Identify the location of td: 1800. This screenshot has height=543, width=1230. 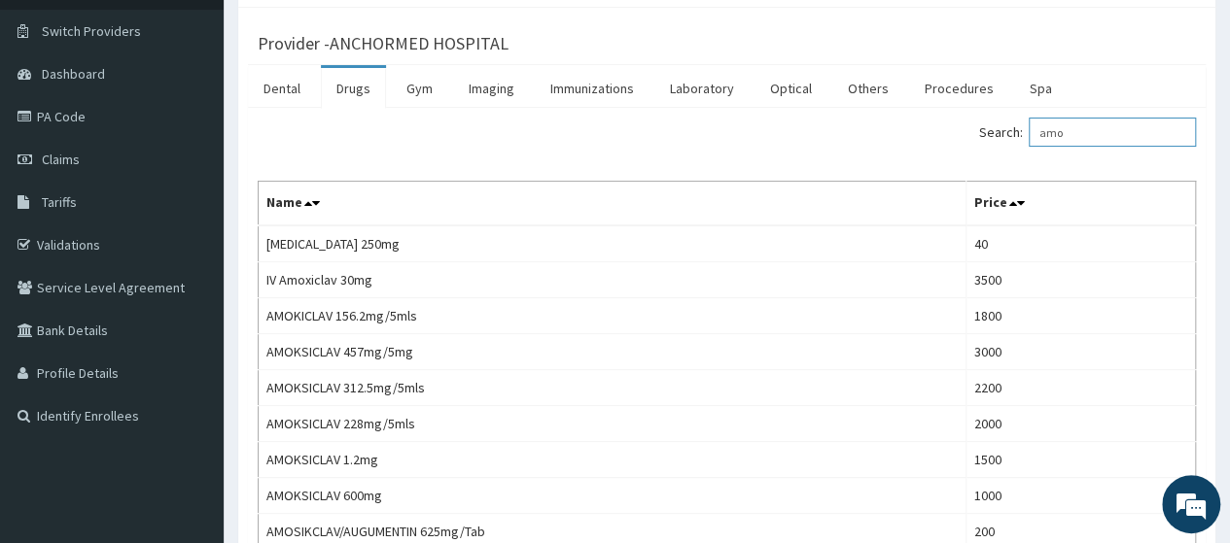
(1081, 316).